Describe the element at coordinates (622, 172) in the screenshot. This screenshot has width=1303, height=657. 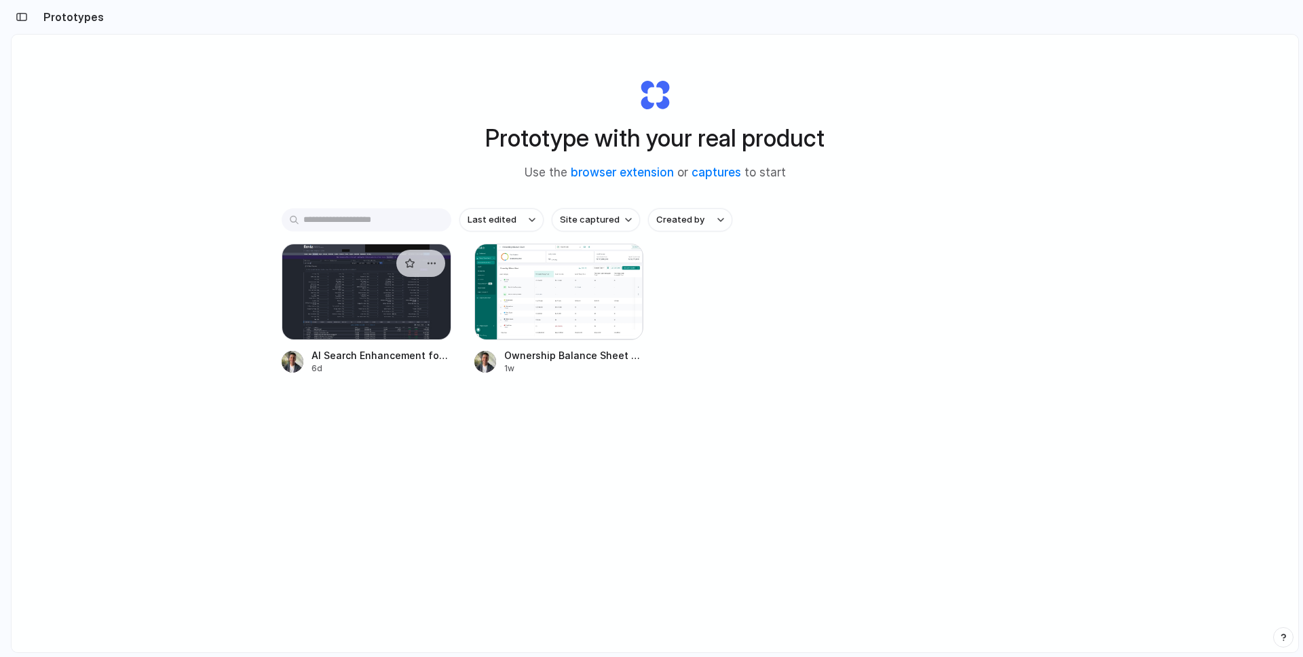
I see `a: browser extension` at that location.